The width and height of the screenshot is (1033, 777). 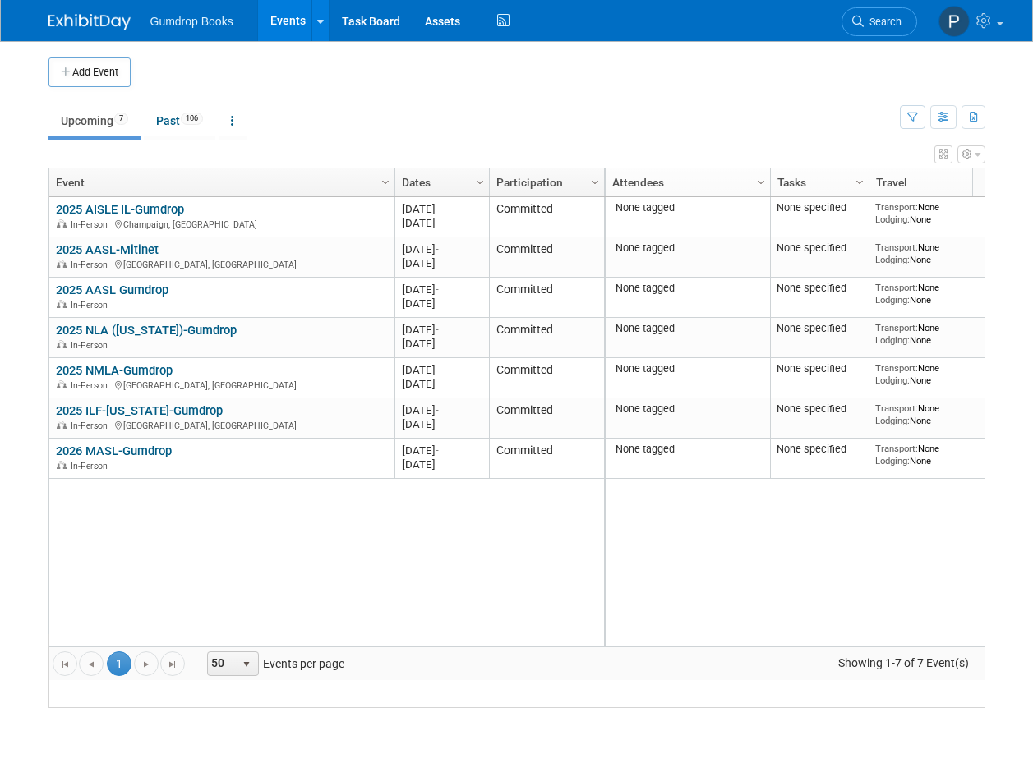 What do you see at coordinates (222, 664) in the screenshot?
I see `span: 50` at bounding box center [222, 664].